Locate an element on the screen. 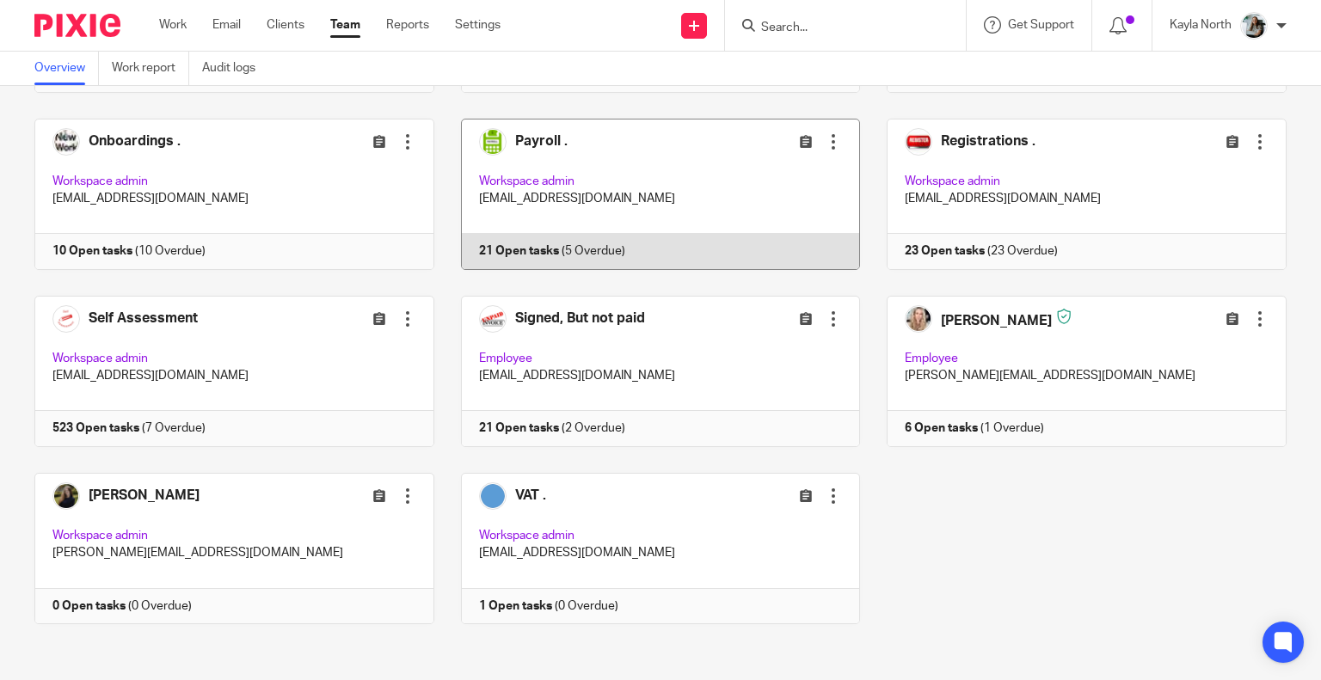  a: Team is located at coordinates (345, 25).